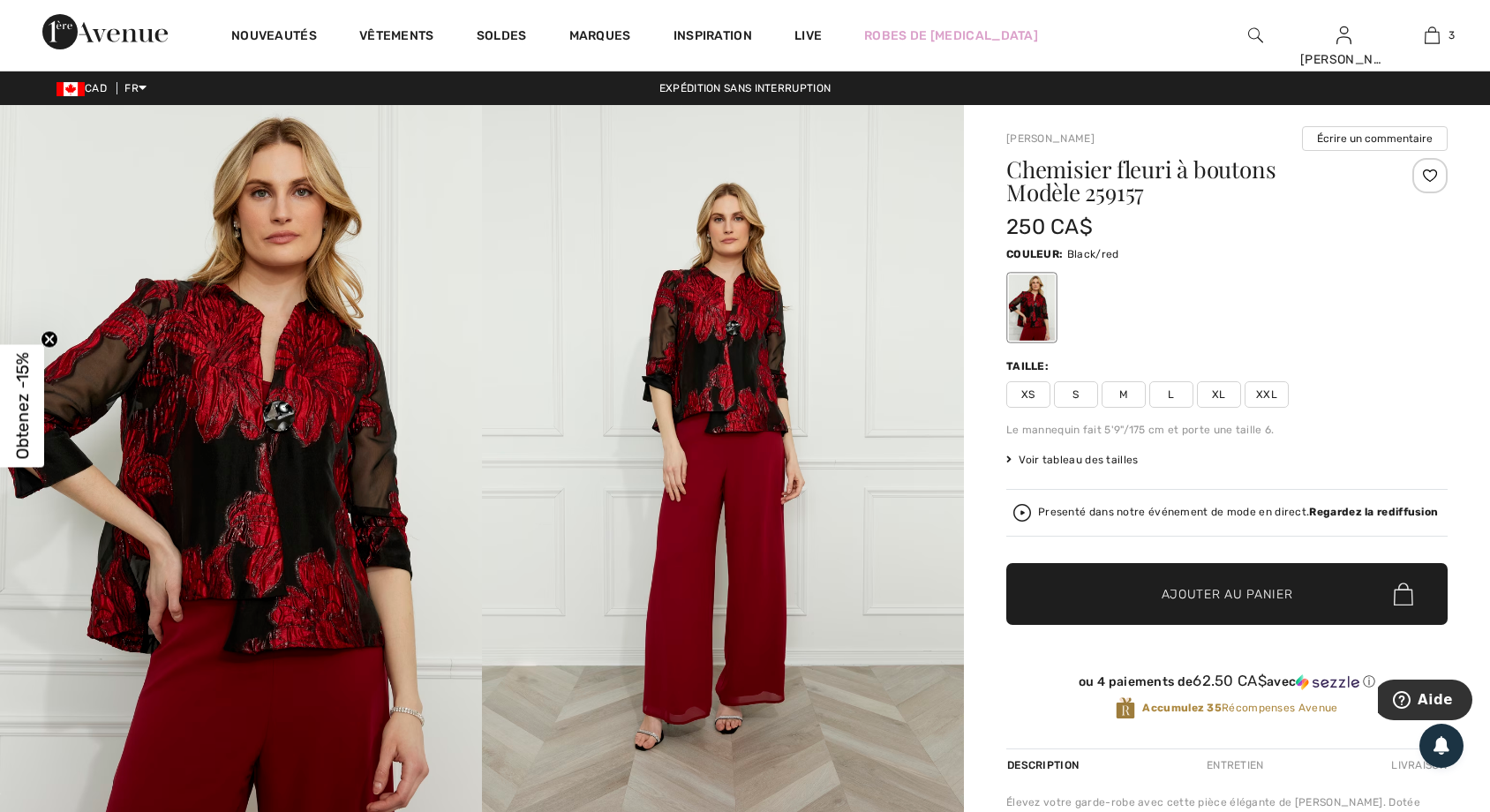 The image size is (1490, 812). What do you see at coordinates (22, 406) in the screenshot?
I see `span: Obtenez -15%` at bounding box center [22, 406].